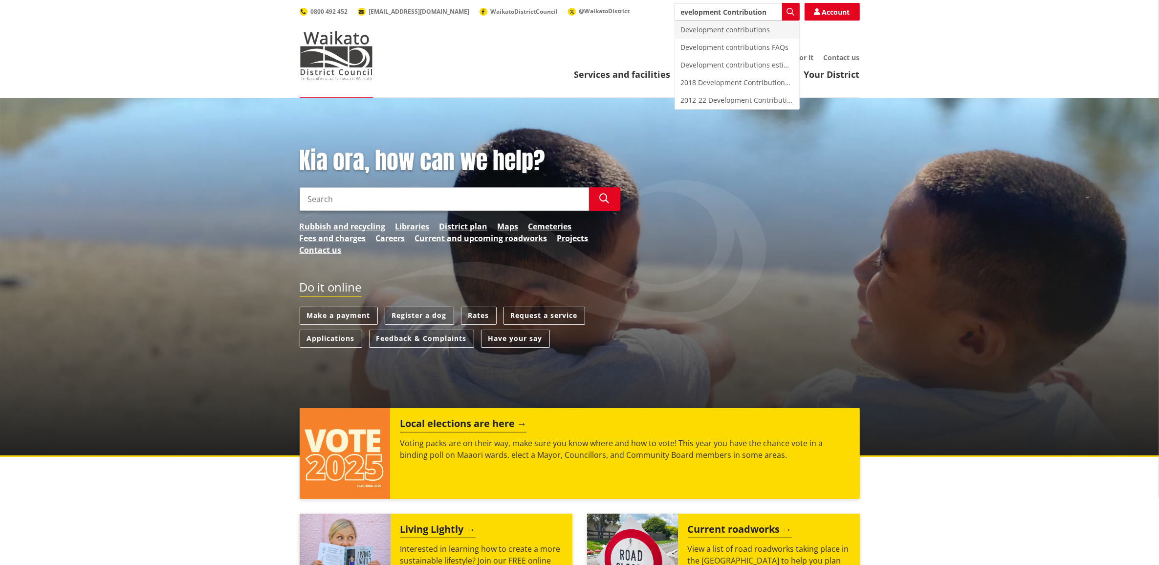  I want to click on a: Account, so click(832, 12).